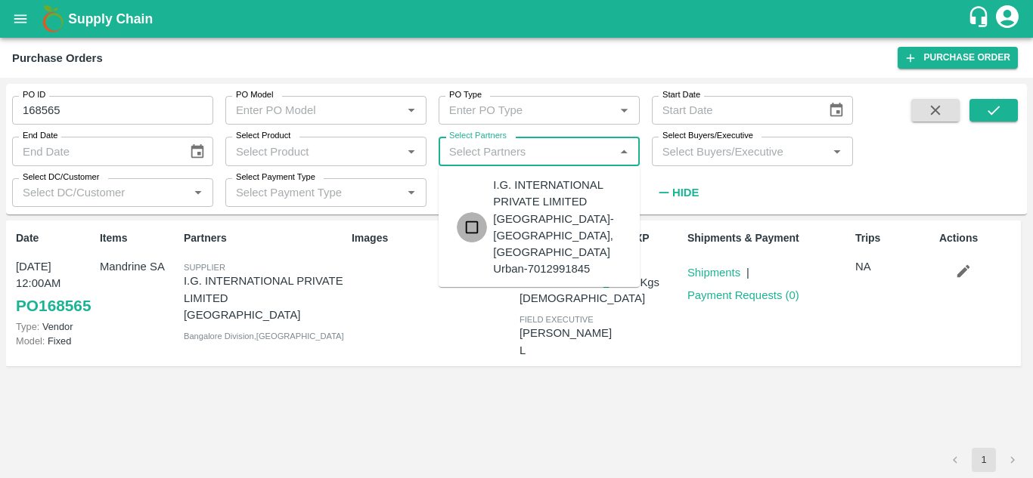 This screenshot has width=1033, height=478. Describe the element at coordinates (893, 267) in the screenshot. I see `p: NA` at that location.